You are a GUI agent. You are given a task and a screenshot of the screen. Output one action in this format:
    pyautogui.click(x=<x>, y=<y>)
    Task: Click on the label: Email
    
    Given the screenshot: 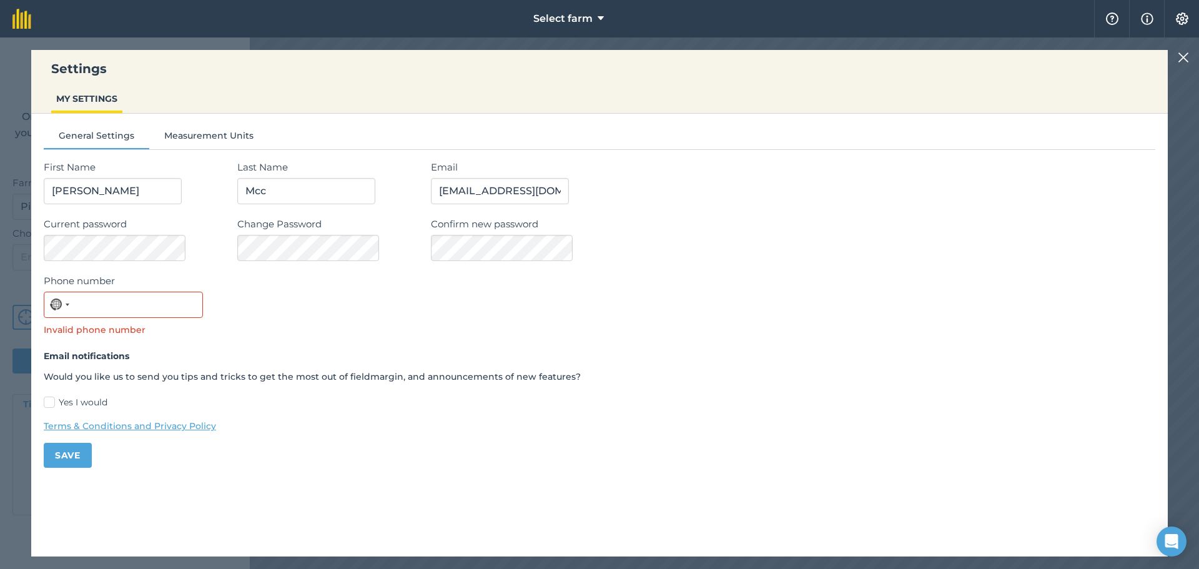 What is the action you would take?
    pyautogui.click(x=793, y=167)
    